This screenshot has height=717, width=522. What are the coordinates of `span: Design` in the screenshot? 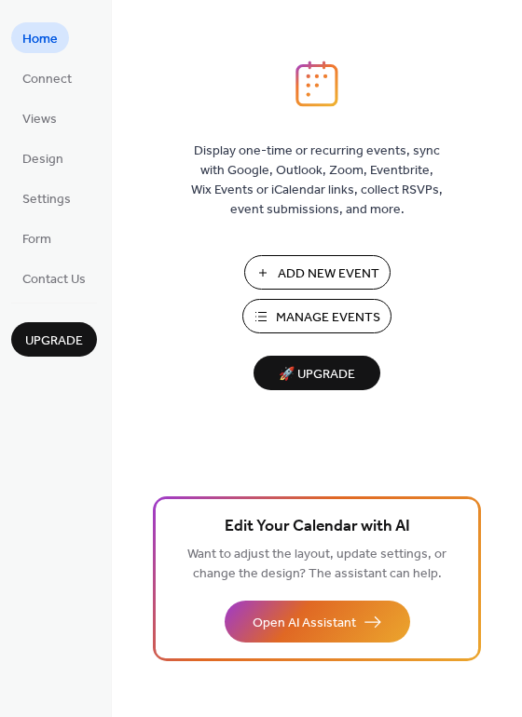 It's located at (43, 159).